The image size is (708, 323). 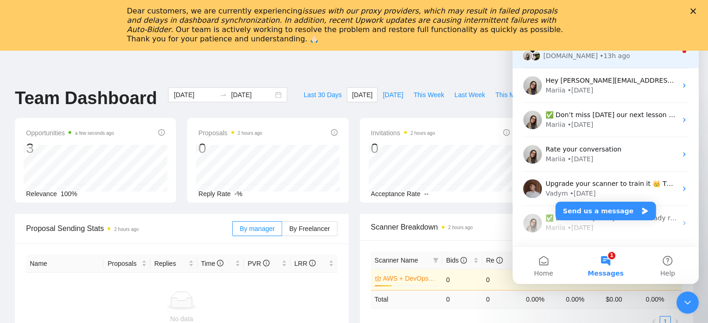 I want to click on span: By Freelancer, so click(x=309, y=229).